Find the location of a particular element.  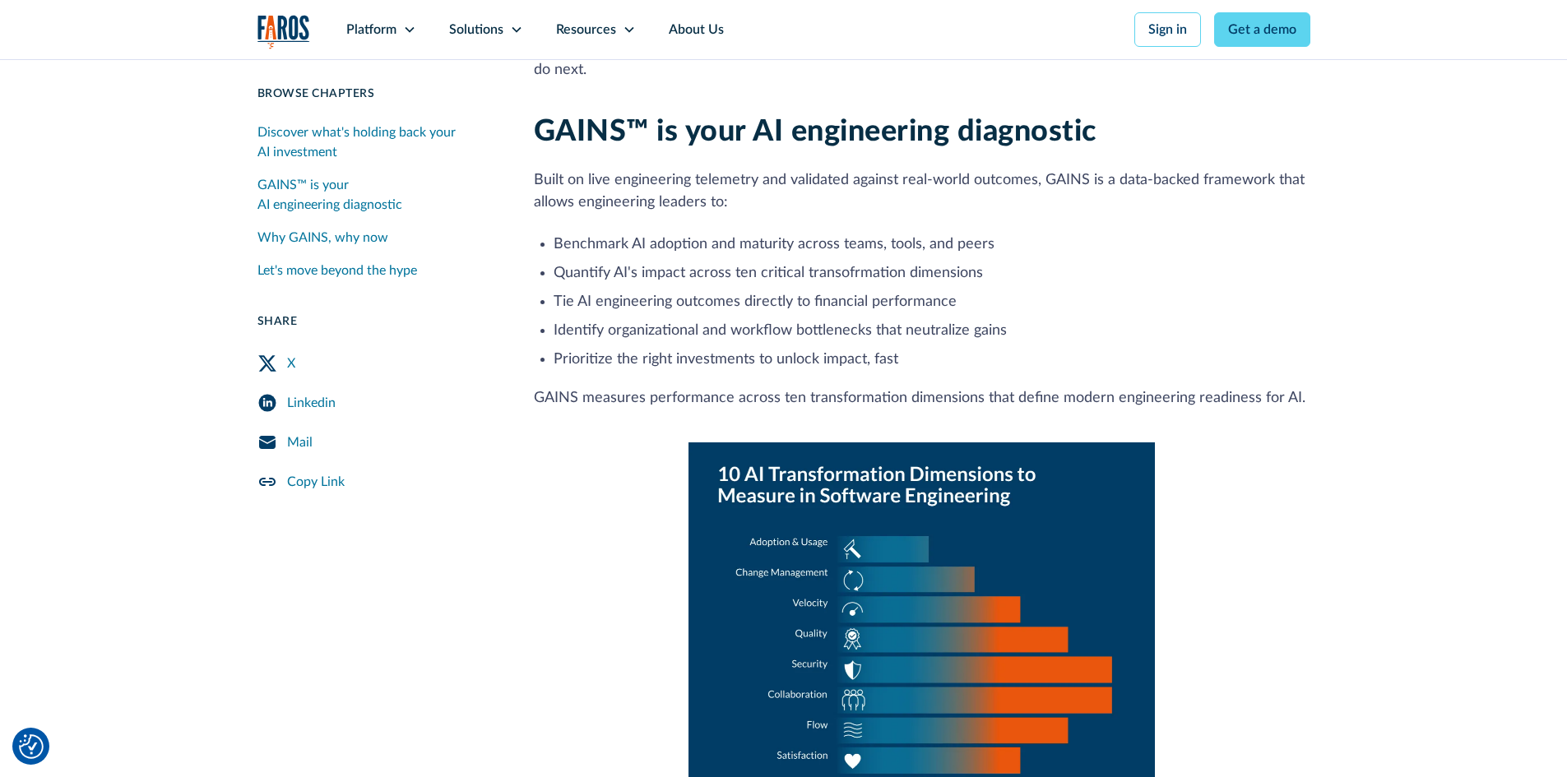

a: Why GAINS, why now is located at coordinates (376, 238).